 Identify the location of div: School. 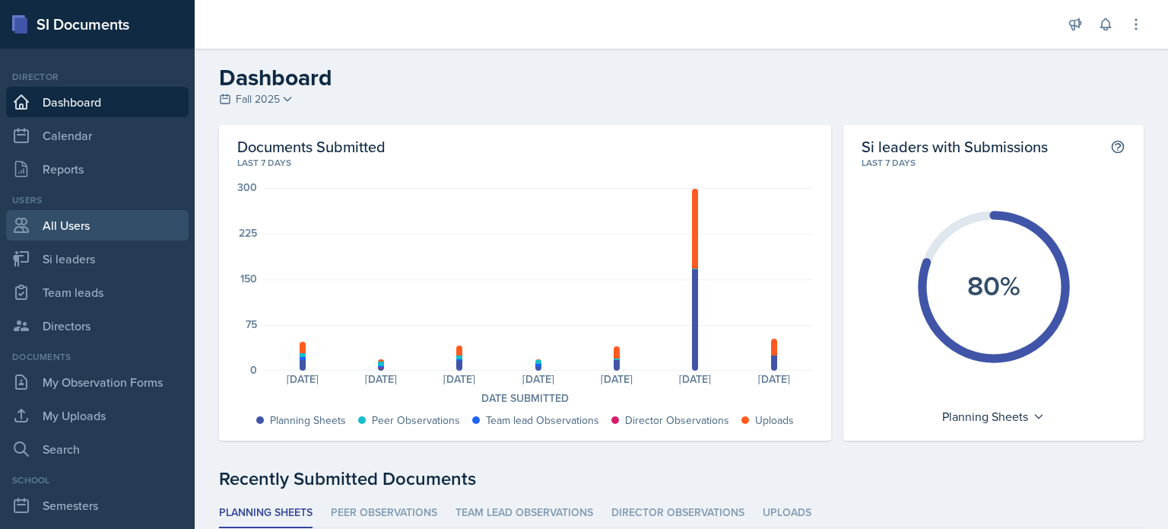
(97, 480).